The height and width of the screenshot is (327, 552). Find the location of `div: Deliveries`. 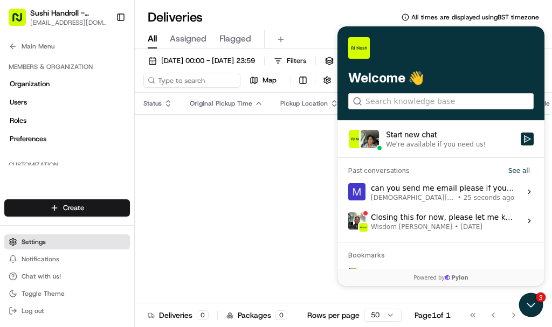

div: Deliveries is located at coordinates (178, 315).